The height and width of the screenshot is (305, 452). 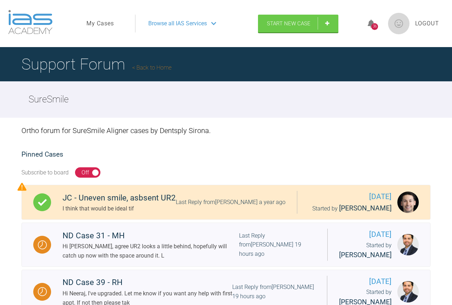 I want to click on div: ND Case 31 - MH, so click(x=151, y=236).